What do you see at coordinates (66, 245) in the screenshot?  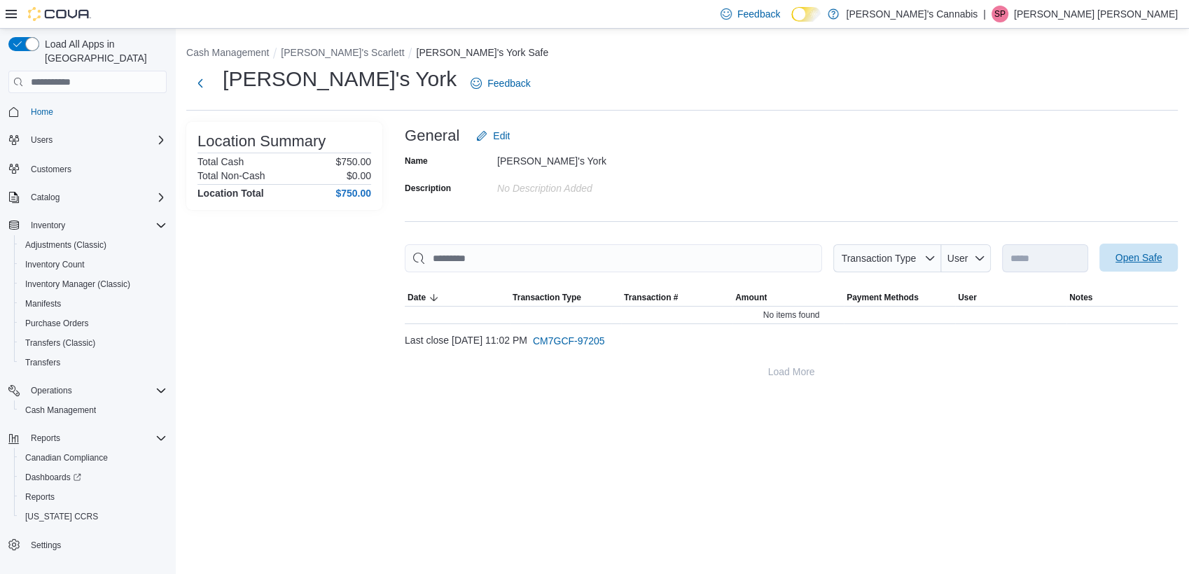 I see `a: Adjustments (Classic)` at bounding box center [66, 245].